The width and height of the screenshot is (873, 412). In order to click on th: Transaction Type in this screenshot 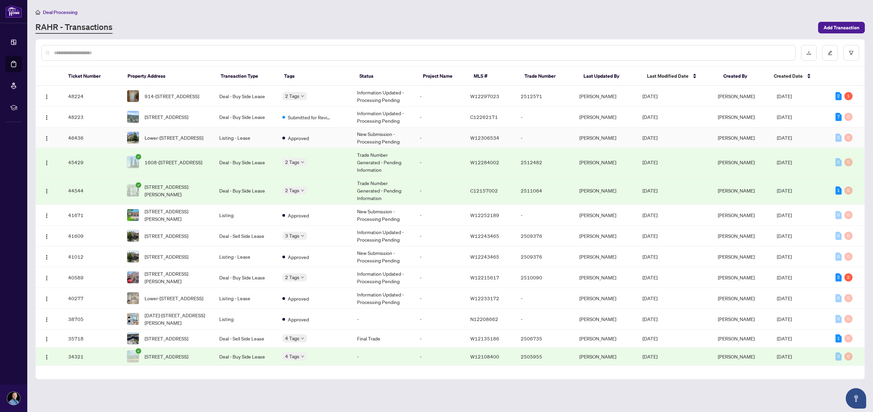, I will do `click(247, 76)`.